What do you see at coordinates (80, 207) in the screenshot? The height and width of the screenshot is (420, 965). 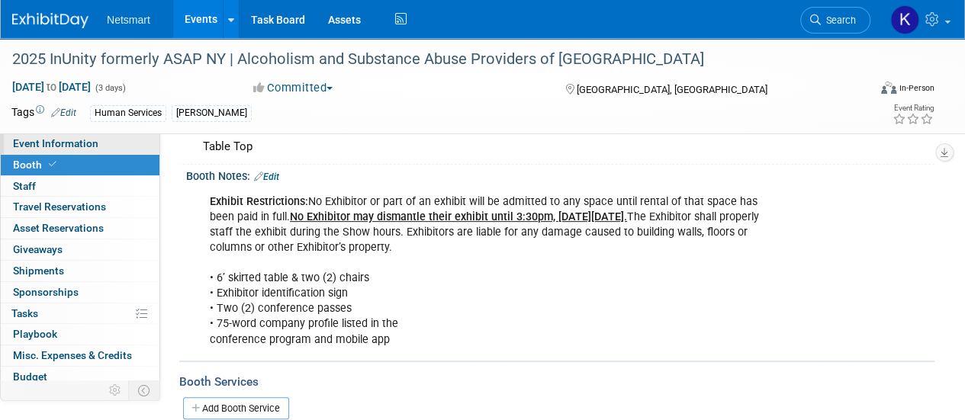 I see `a: Travel Reservations` at bounding box center [80, 207].